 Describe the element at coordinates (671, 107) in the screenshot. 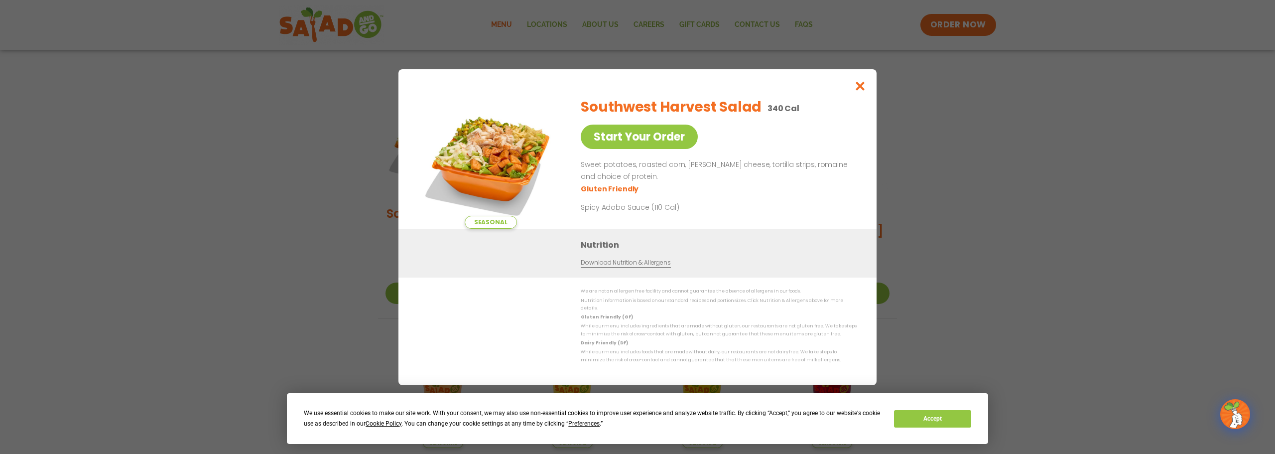

I see `h2: Southwest Harvest Salad` at that location.